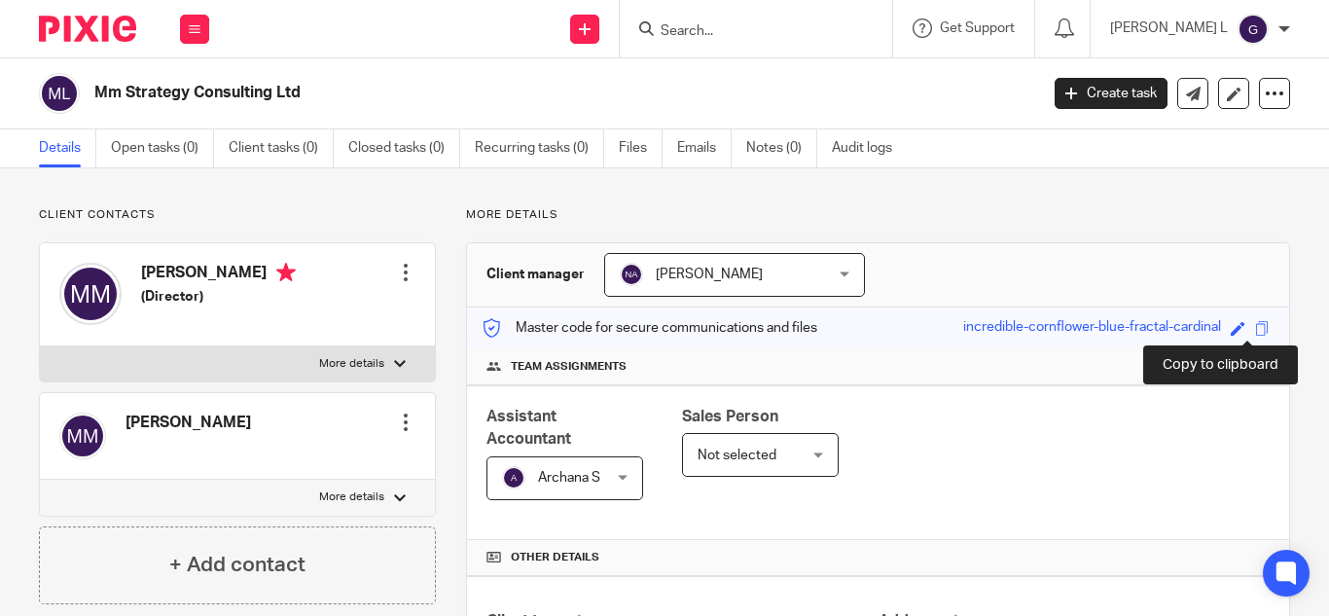  Describe the element at coordinates (286, 272) in the screenshot. I see `i: Primary` at that location.